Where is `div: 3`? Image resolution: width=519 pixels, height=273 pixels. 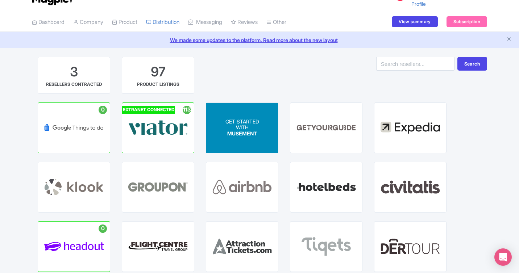 div: 3 is located at coordinates (74, 72).